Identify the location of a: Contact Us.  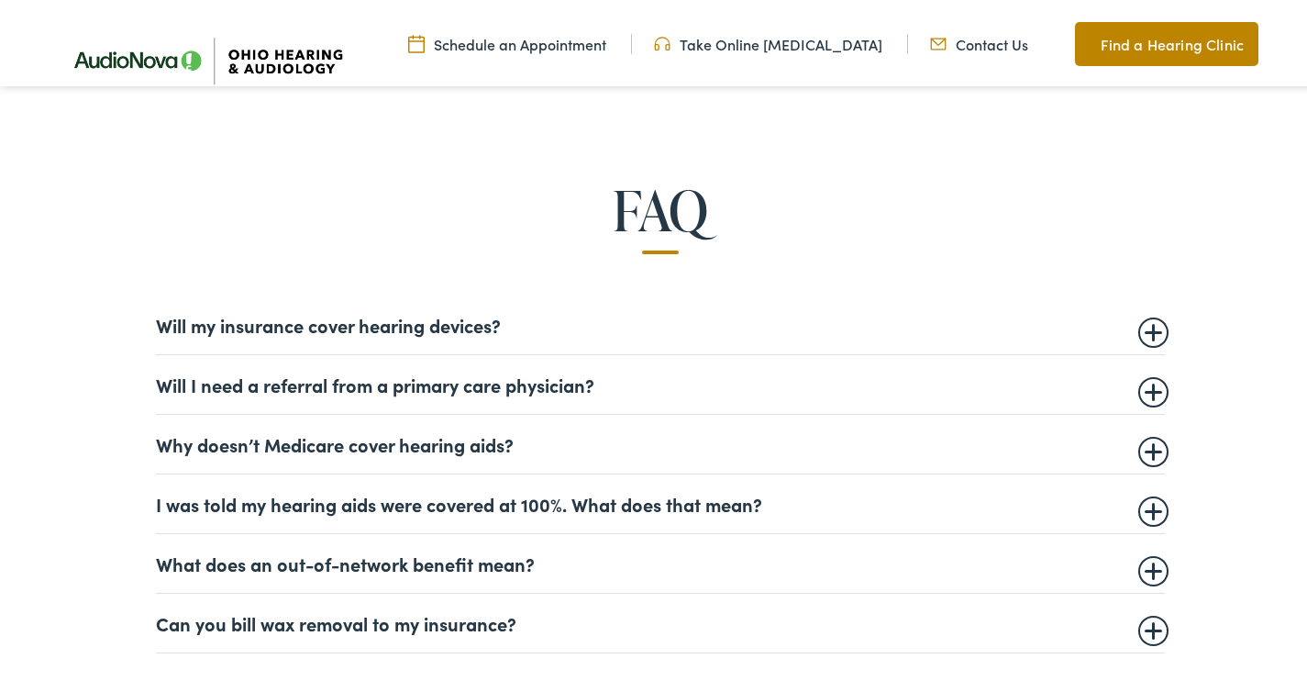
(979, 40).